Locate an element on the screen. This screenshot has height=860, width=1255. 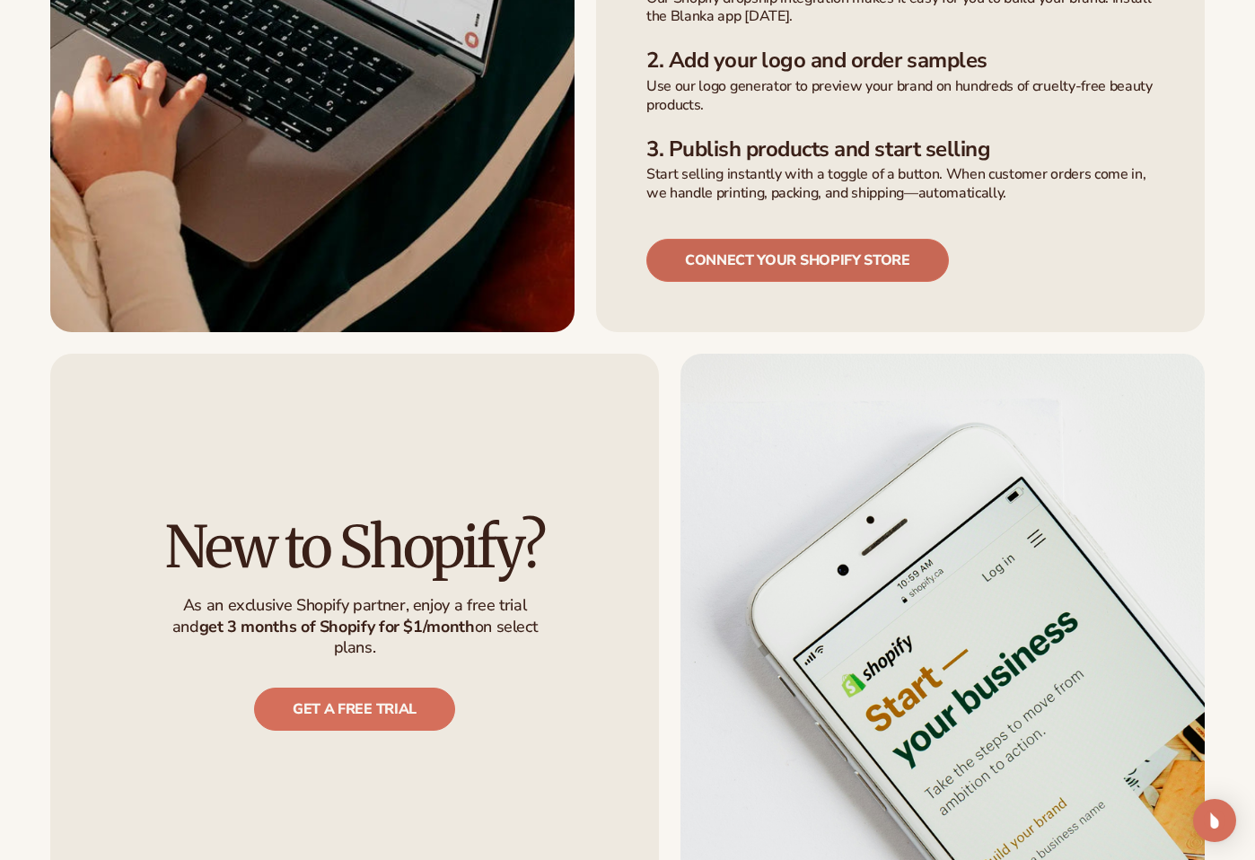
p: As an exclusive Shopify partner, enjoy a free trial and on select plans. is located at coordinates (355, 627).